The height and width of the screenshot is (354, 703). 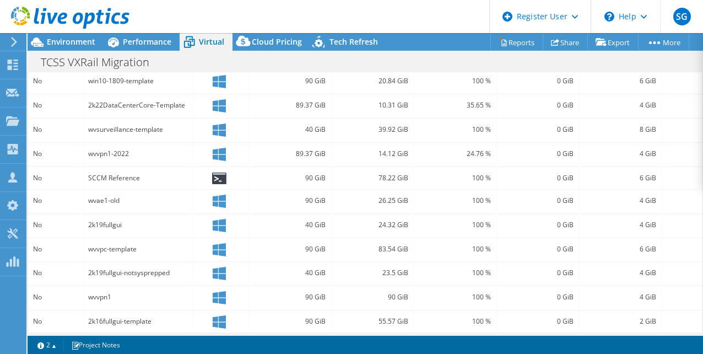 What do you see at coordinates (372, 321) in the screenshot?
I see `div: 55.57 GiB` at bounding box center [372, 321].